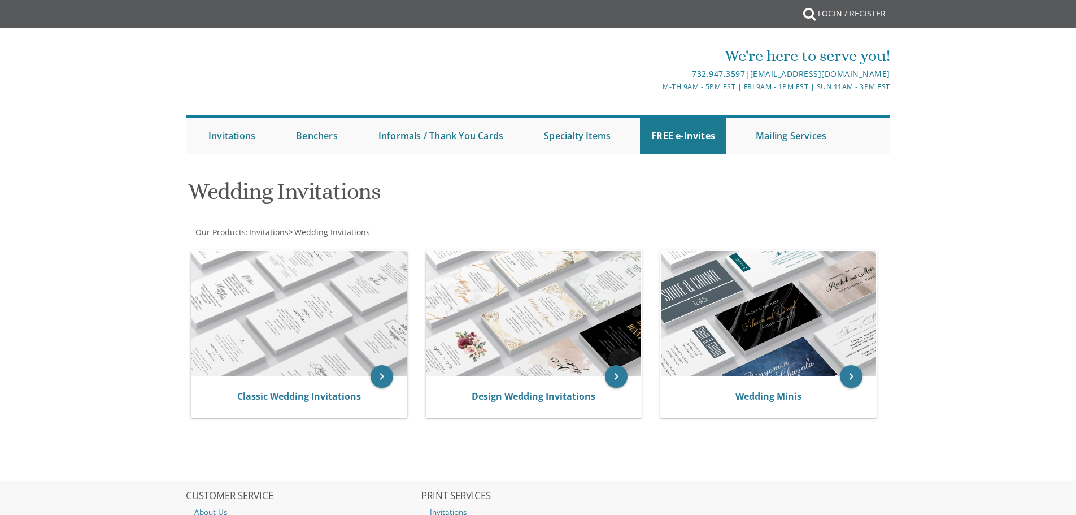 The image size is (1076, 515). What do you see at coordinates (534, 314) in the screenshot?
I see `img: Design Wedding Invitations` at bounding box center [534, 314].